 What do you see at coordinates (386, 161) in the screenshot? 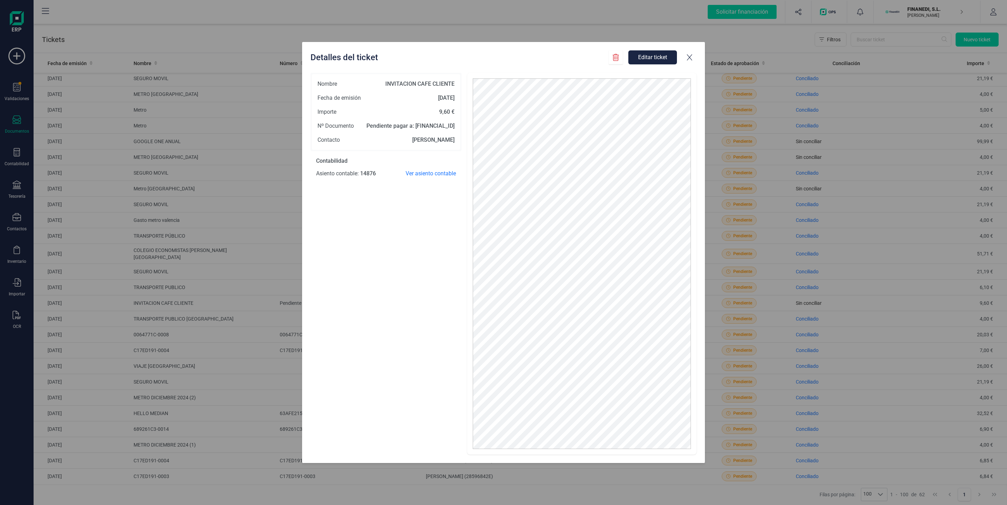
I see `span: Contabilidad` at bounding box center [386, 161].